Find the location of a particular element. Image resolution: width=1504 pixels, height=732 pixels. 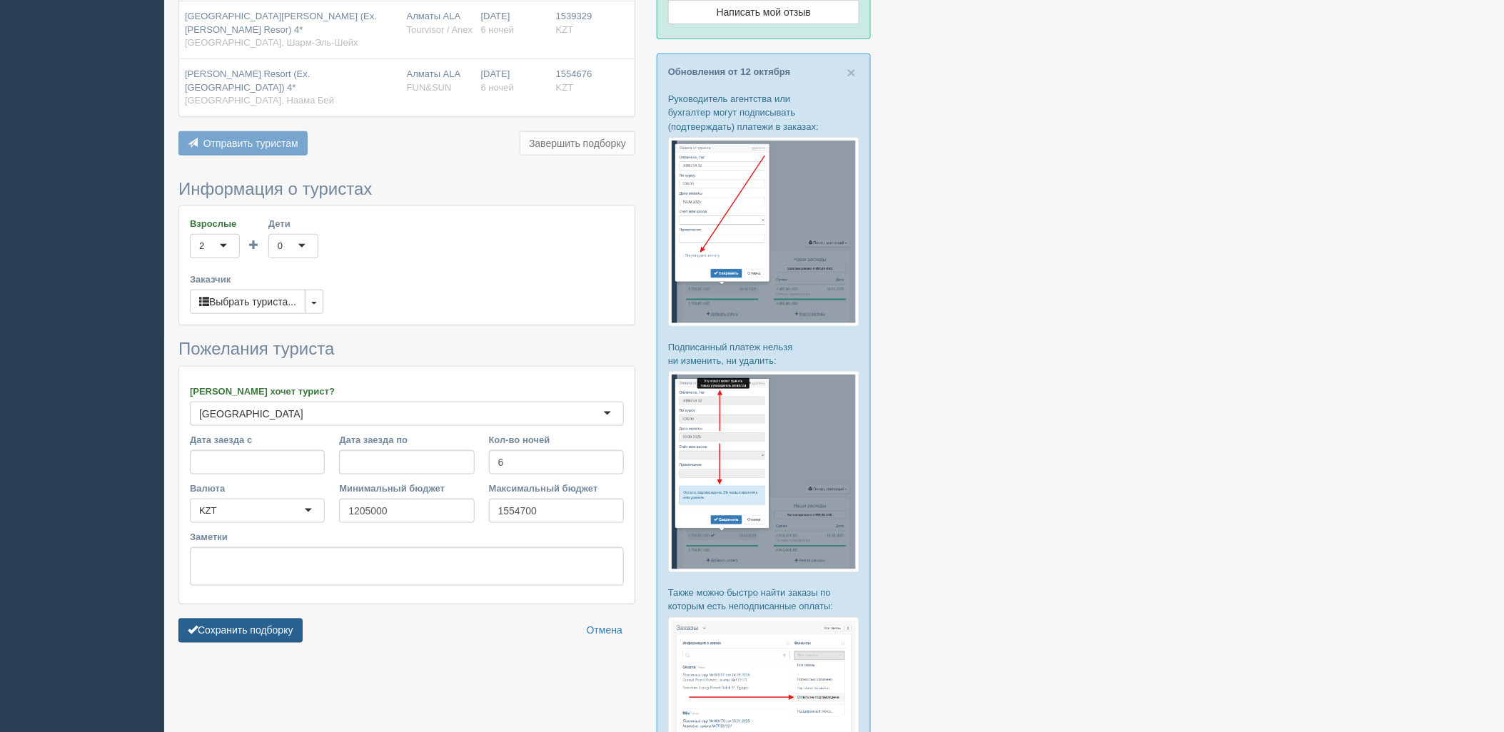

span: Отправить туристам is located at coordinates (250, 143).